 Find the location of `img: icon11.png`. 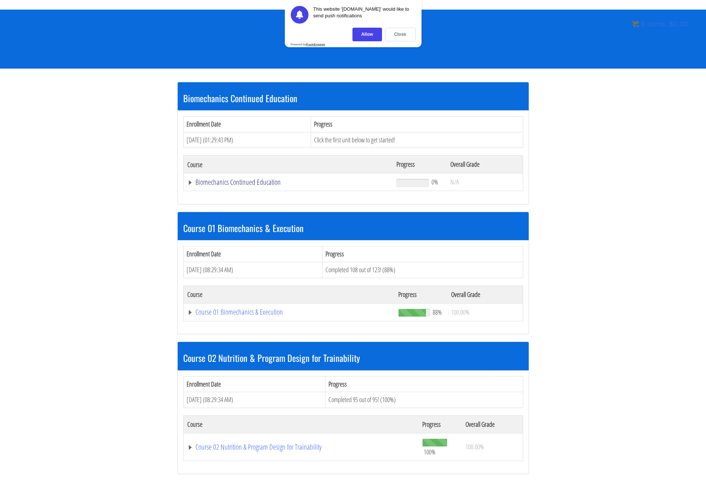

img: icon11.png is located at coordinates (635, 24).